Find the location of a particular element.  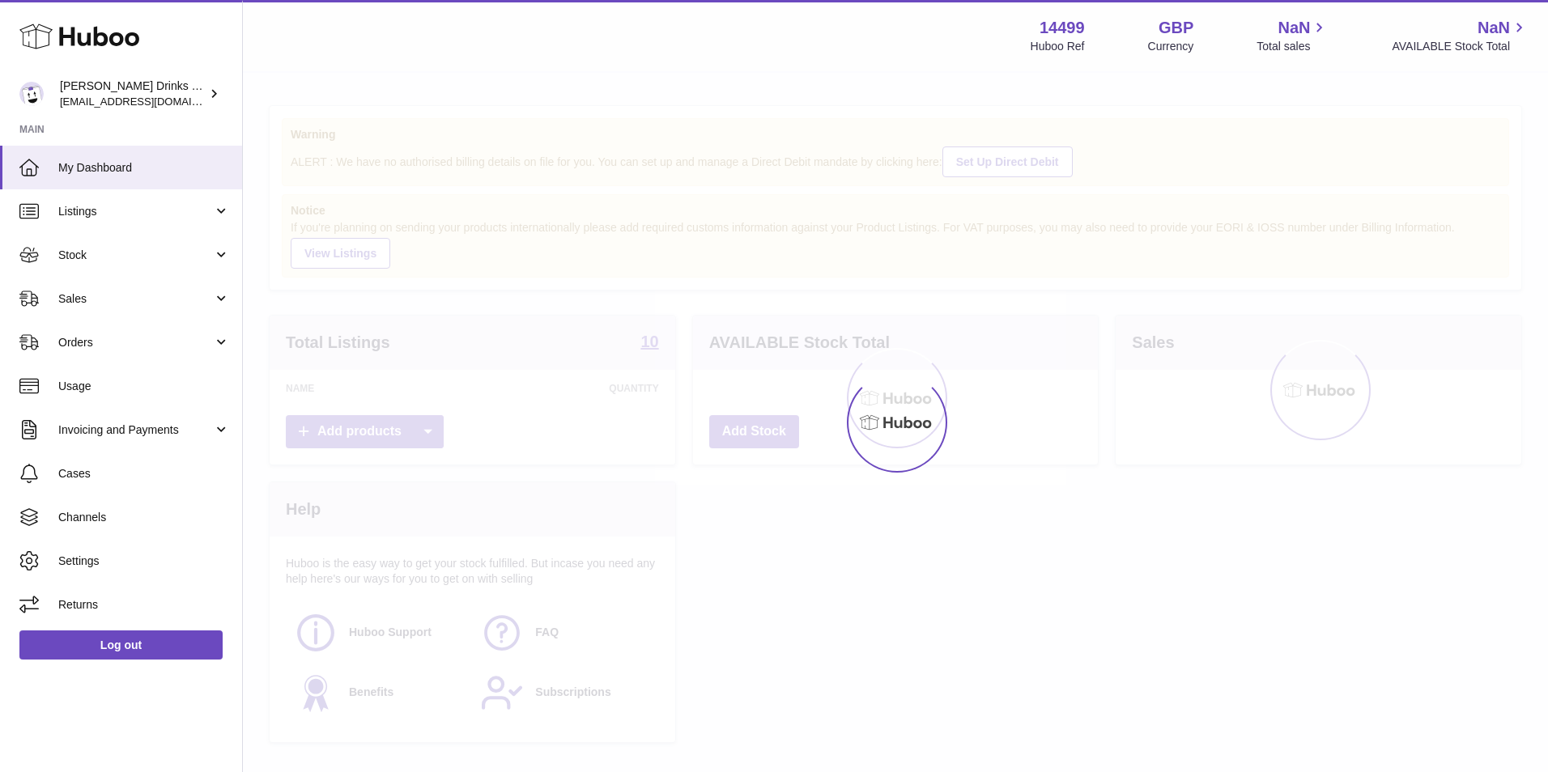

a: NaN Total sales is located at coordinates (1292, 36).